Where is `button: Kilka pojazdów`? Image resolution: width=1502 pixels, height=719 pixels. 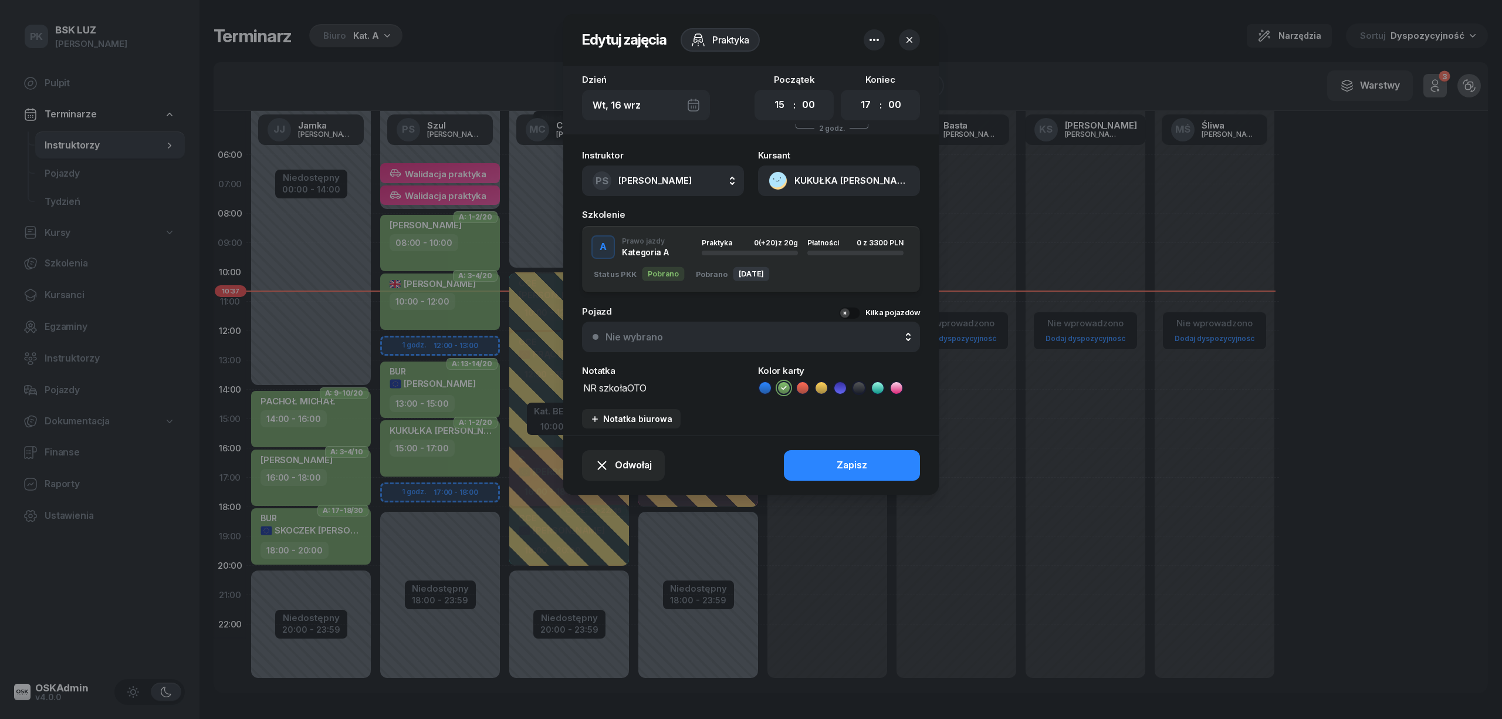
button: Kilka pojazdów is located at coordinates (879, 313).